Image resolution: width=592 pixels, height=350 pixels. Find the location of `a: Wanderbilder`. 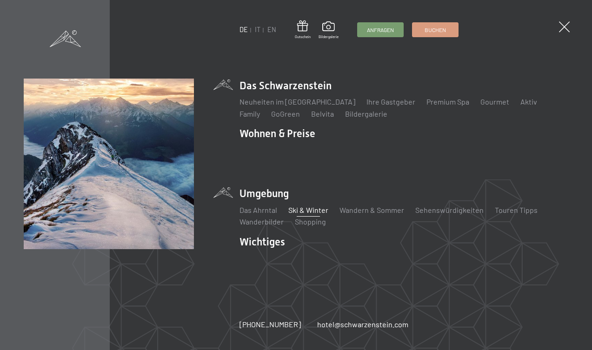

a: Wanderbilder is located at coordinates (261, 221).